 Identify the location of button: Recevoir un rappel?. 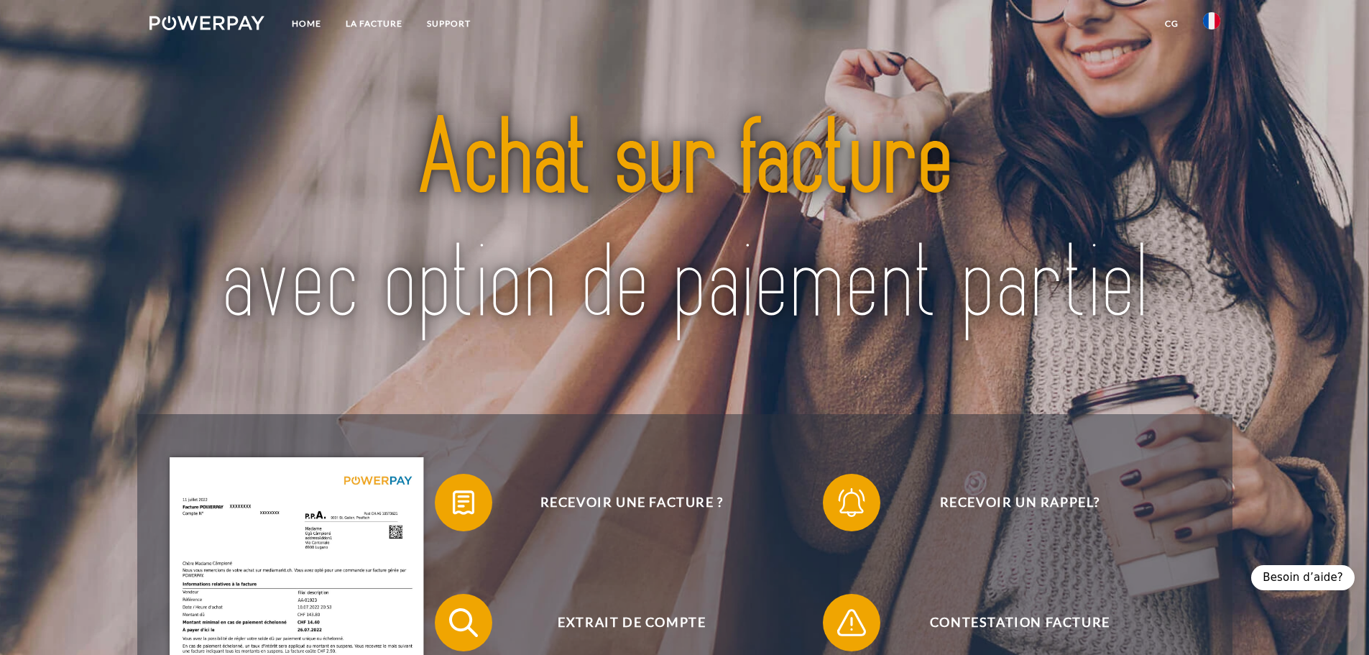
(1010, 502).